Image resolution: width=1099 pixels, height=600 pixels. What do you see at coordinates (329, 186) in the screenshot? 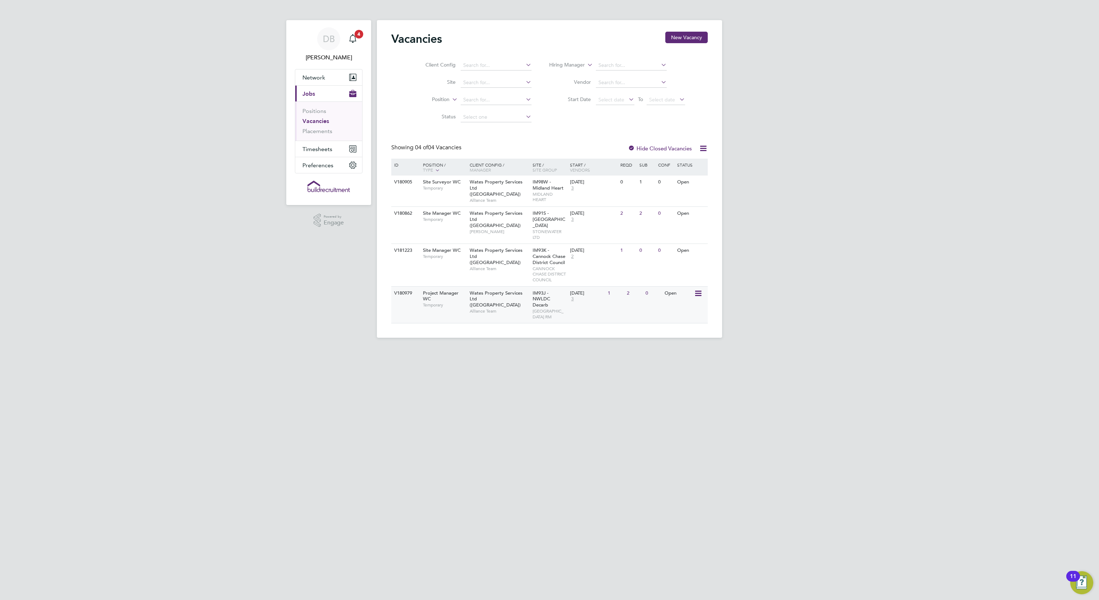
I see `img: buildrec-logo-retina.png` at bounding box center [329, 186].